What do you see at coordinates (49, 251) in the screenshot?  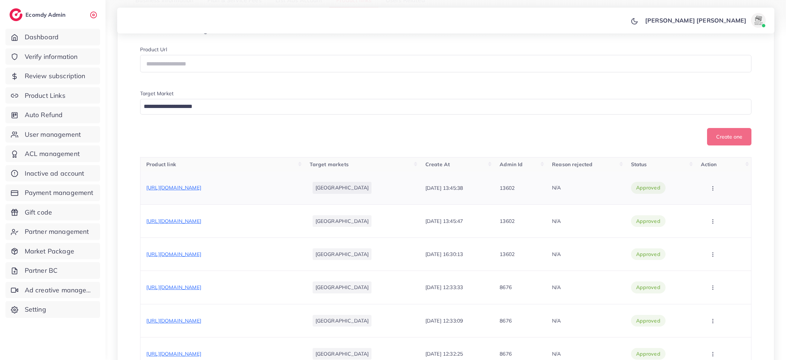 I see `span: Market Package` at bounding box center [49, 251].